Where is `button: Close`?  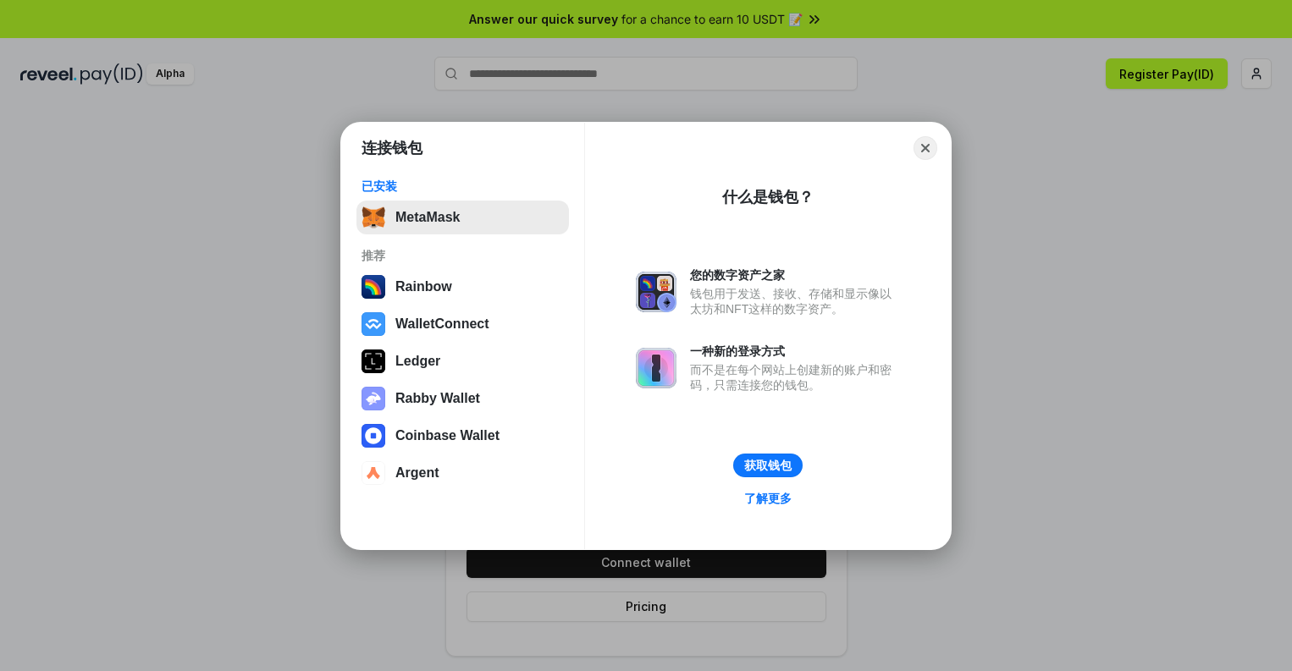
button: Close is located at coordinates (925, 148).